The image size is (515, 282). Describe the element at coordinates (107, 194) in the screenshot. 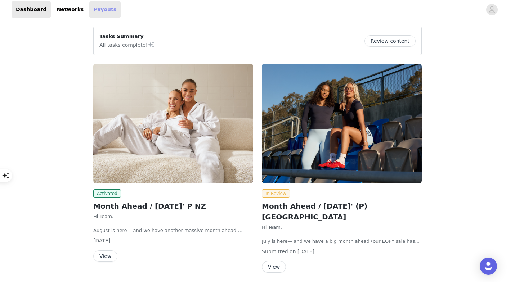

I see `span: Activated` at that location.